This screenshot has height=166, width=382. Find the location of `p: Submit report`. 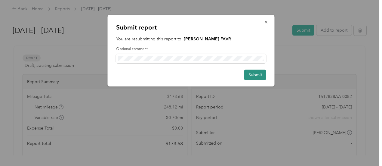

p: Submit report is located at coordinates (191, 27).